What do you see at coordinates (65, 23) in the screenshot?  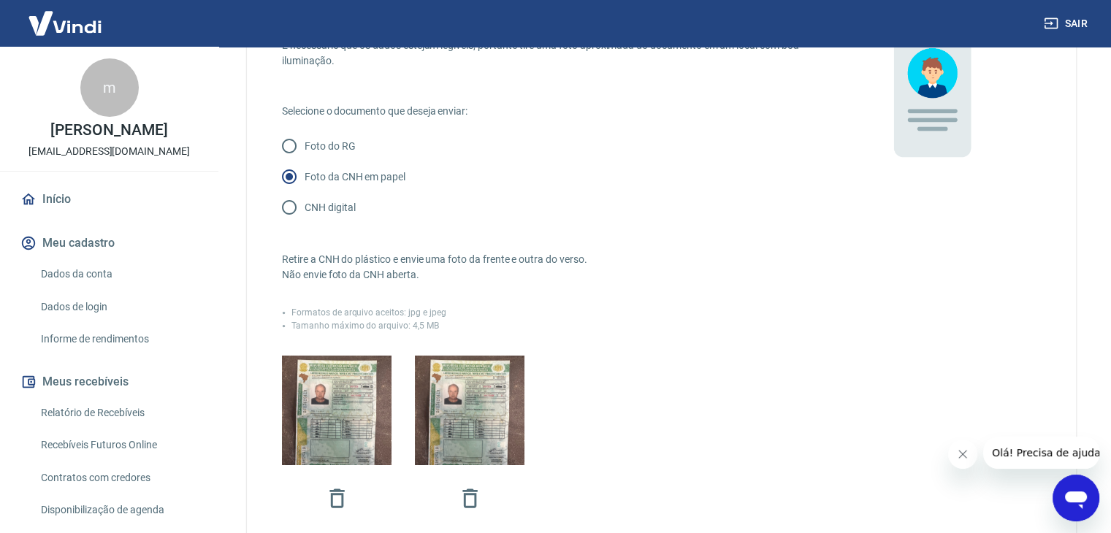 I see `img: Vindi` at bounding box center [65, 23].